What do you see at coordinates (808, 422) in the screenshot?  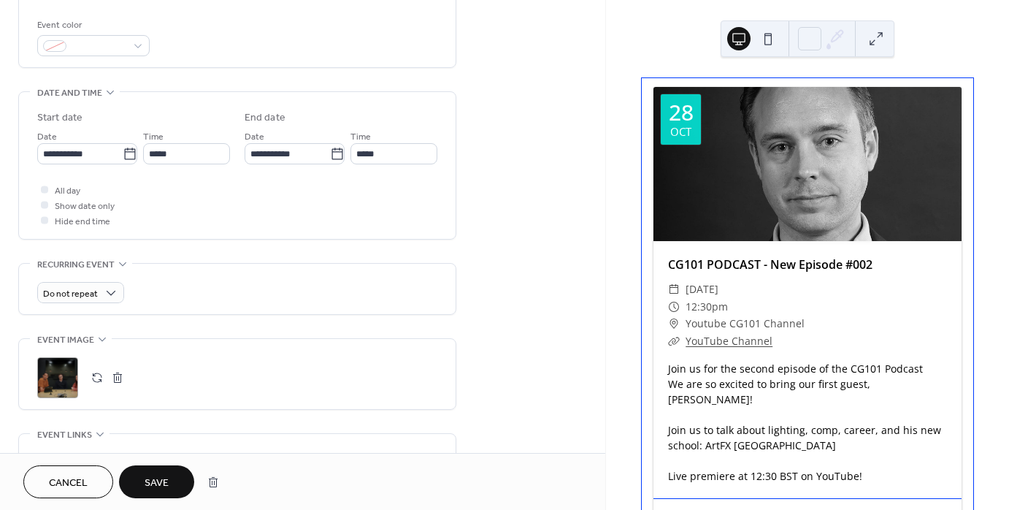 I see `div: Join us for the second episode of the CG101 Podcast We are so excited to bring our first guest, [...` at bounding box center [808, 422].